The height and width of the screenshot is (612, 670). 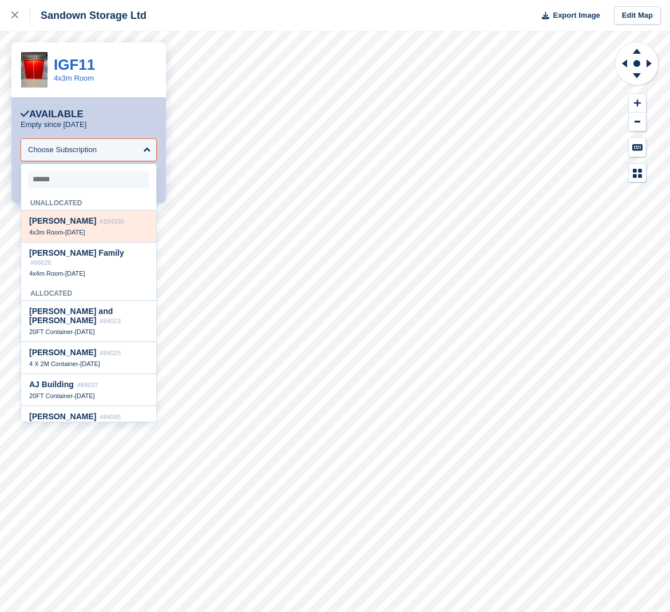 I want to click on span: #84045, so click(x=110, y=417).